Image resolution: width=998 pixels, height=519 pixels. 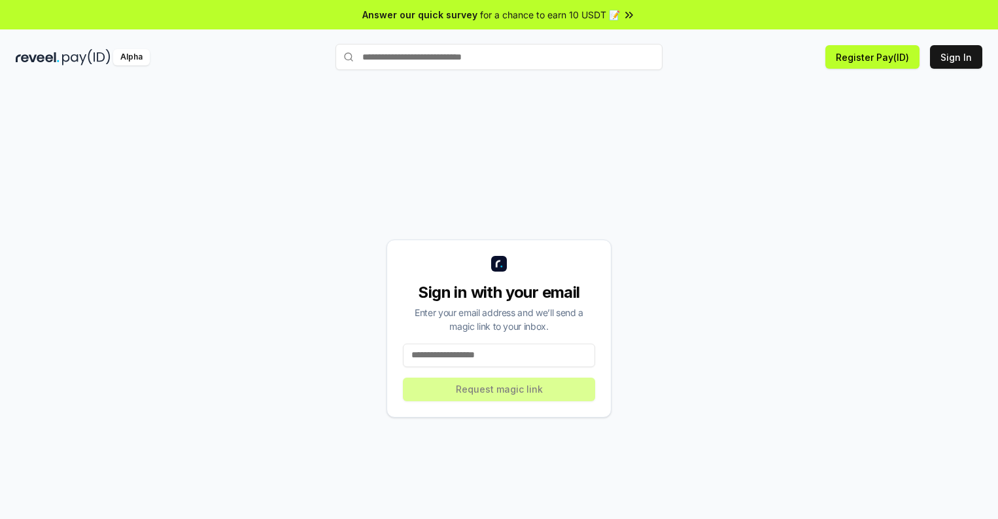 What do you see at coordinates (37, 57) in the screenshot?
I see `img: reveel_dark` at bounding box center [37, 57].